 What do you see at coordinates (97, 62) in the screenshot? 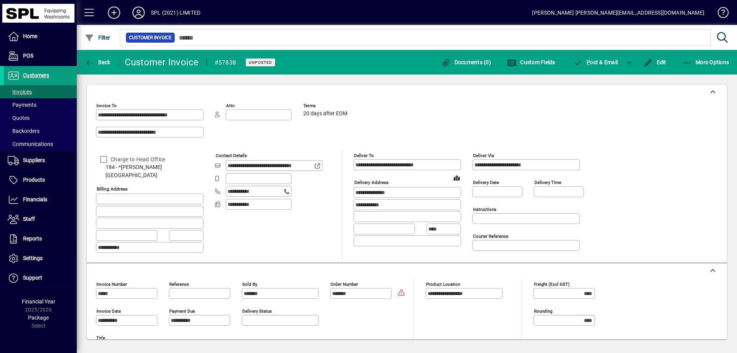
I see `span: Back` at bounding box center [97, 62].